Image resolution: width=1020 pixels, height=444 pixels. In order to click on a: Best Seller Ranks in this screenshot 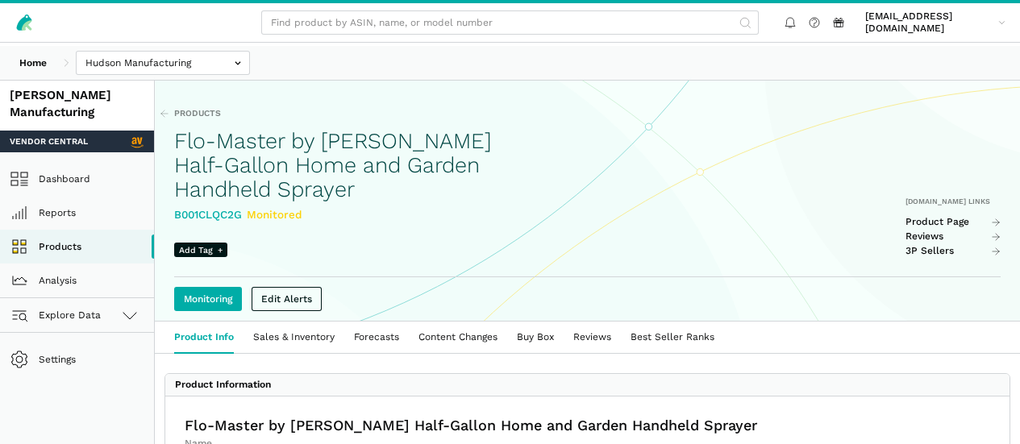, I will do `click(673, 337)`.